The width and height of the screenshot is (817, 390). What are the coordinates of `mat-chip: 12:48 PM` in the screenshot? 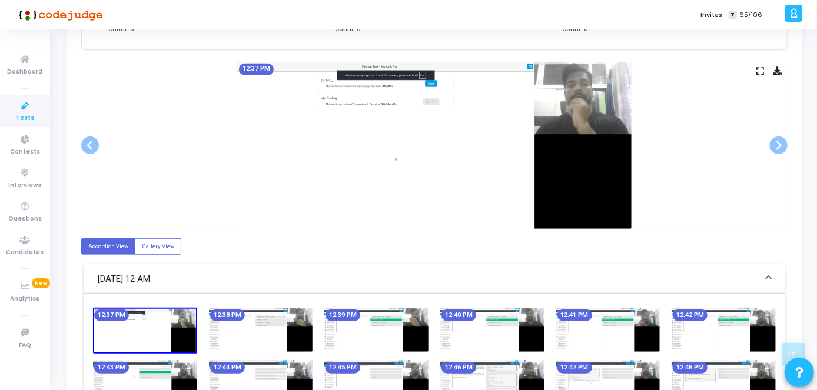 It's located at (690, 368).